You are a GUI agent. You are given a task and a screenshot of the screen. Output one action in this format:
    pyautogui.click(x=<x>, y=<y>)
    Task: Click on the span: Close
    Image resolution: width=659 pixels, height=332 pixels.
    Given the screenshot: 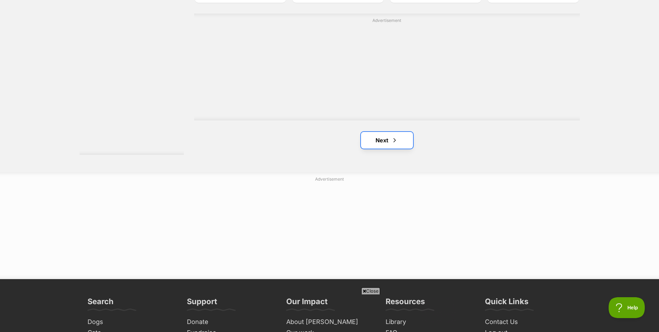 What is the action you would take?
    pyautogui.click(x=371, y=291)
    